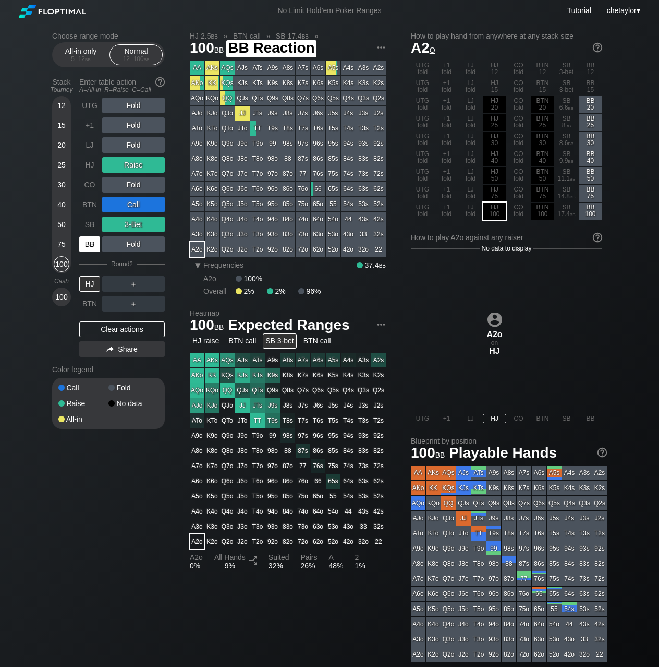 The height and width of the screenshot is (667, 659). What do you see at coordinates (348, 98) in the screenshot?
I see `div: Q4s` at bounding box center [348, 98].